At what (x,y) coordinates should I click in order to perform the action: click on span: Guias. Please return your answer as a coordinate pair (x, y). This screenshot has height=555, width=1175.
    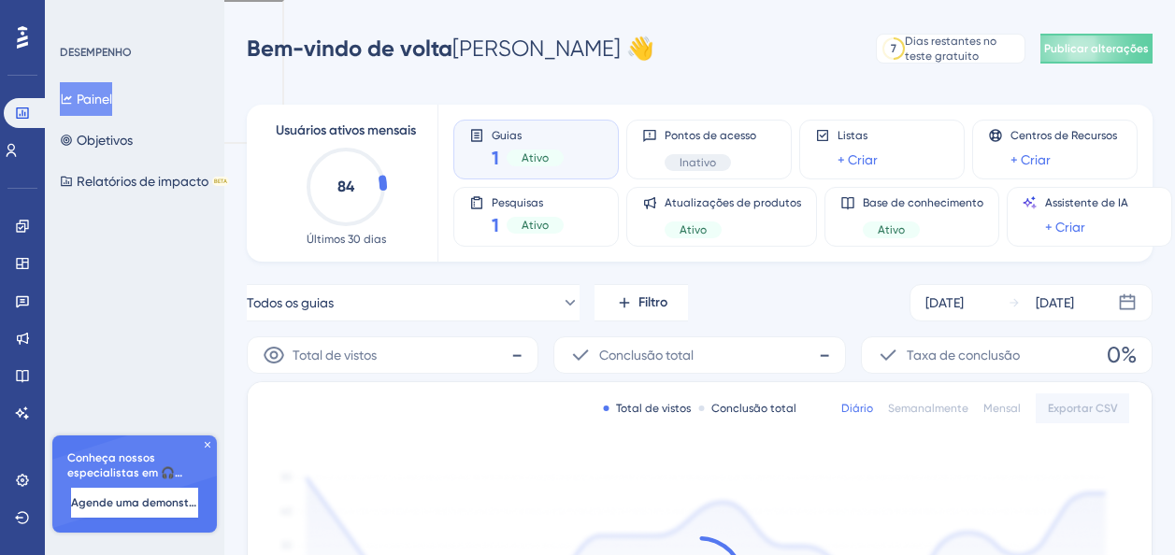
    Looking at the image, I should click on (527, 135).